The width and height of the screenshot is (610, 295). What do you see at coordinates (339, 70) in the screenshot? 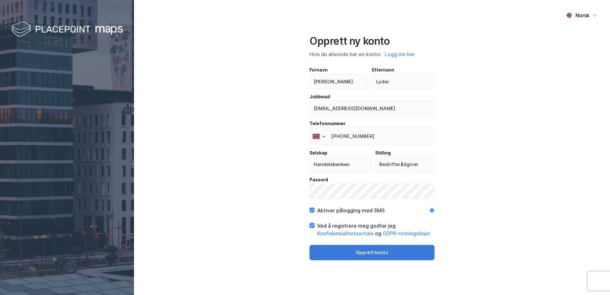
I see `div: Fornavn` at bounding box center [339, 70].